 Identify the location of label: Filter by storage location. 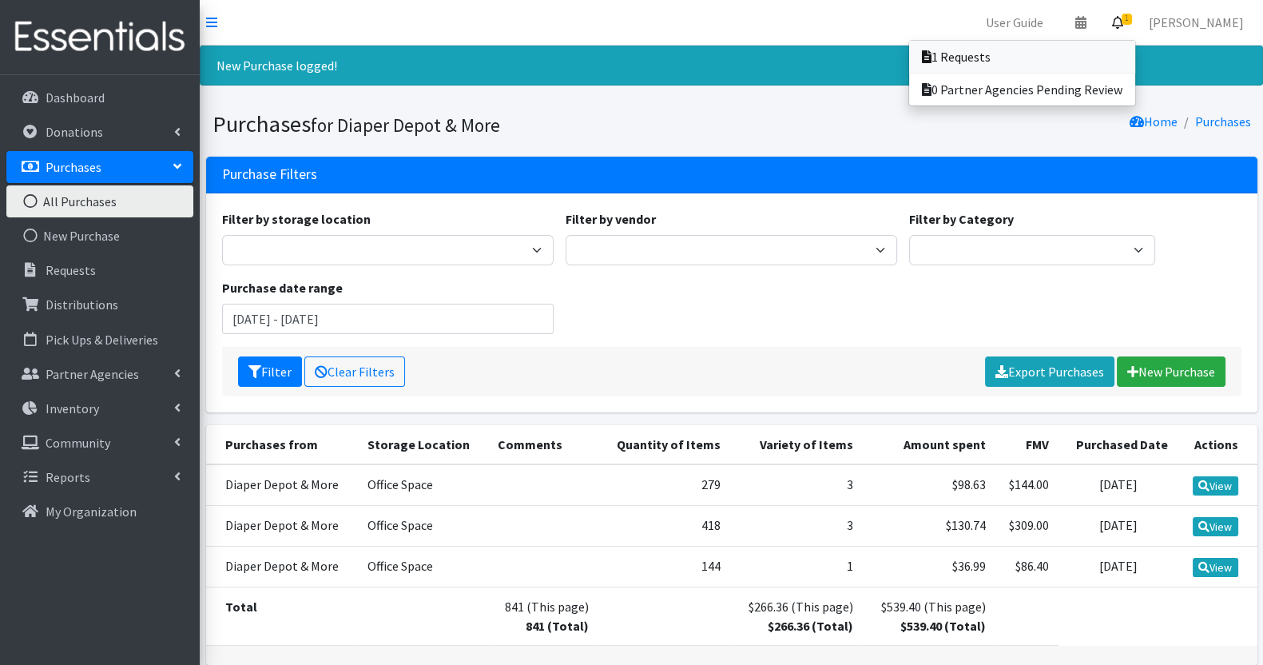
(296, 219).